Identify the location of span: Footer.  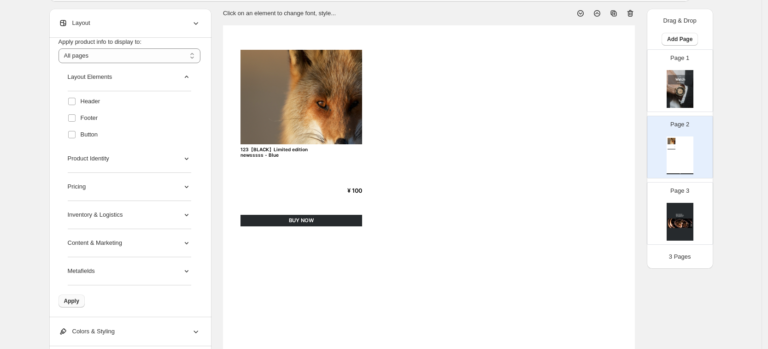
(89, 118).